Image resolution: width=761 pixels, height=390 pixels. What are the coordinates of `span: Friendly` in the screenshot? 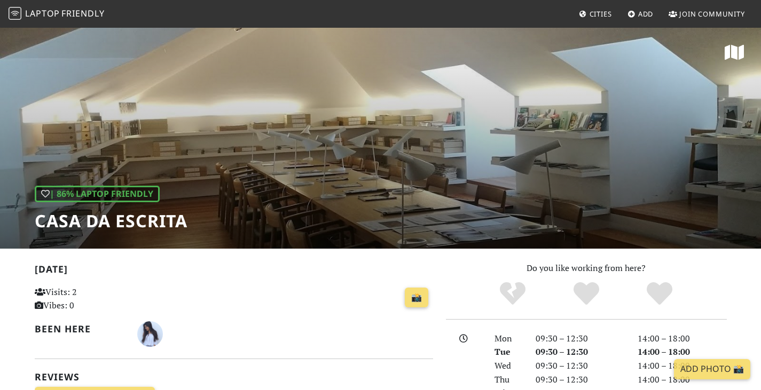 It's located at (83, 13).